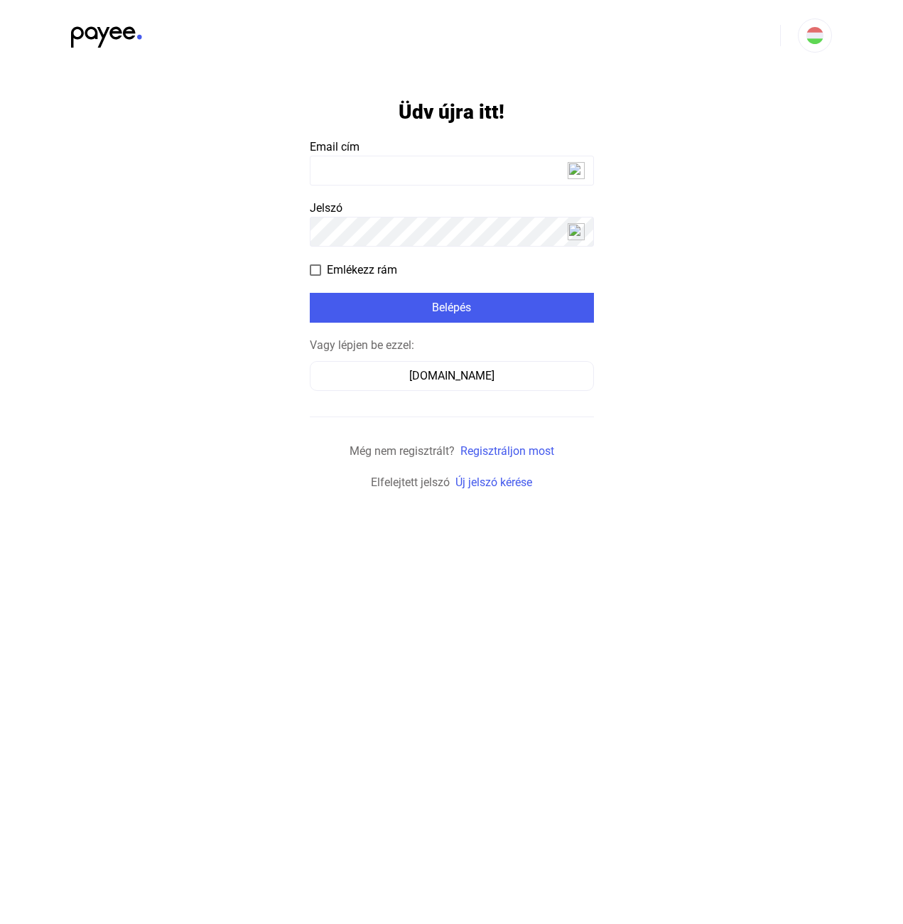  What do you see at coordinates (335, 146) in the screenshot?
I see `span: Email cím` at bounding box center [335, 146].